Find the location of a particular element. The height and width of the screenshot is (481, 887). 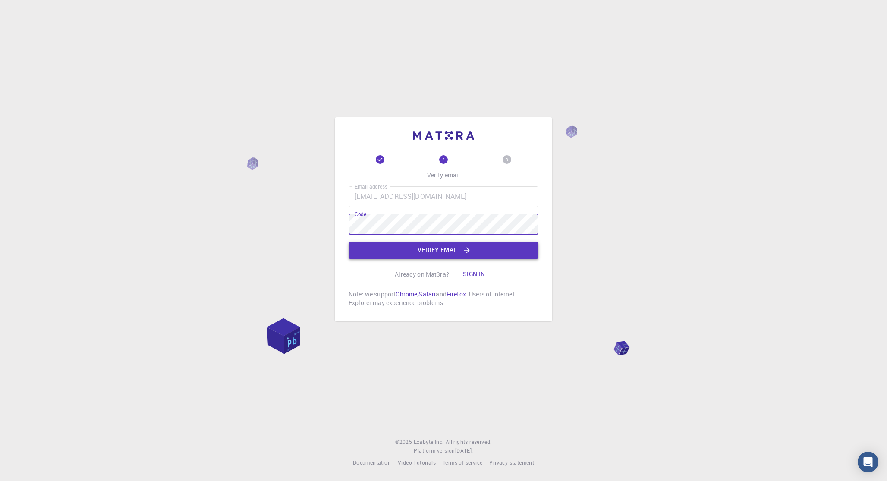

span: Platform version is located at coordinates (434, 451).